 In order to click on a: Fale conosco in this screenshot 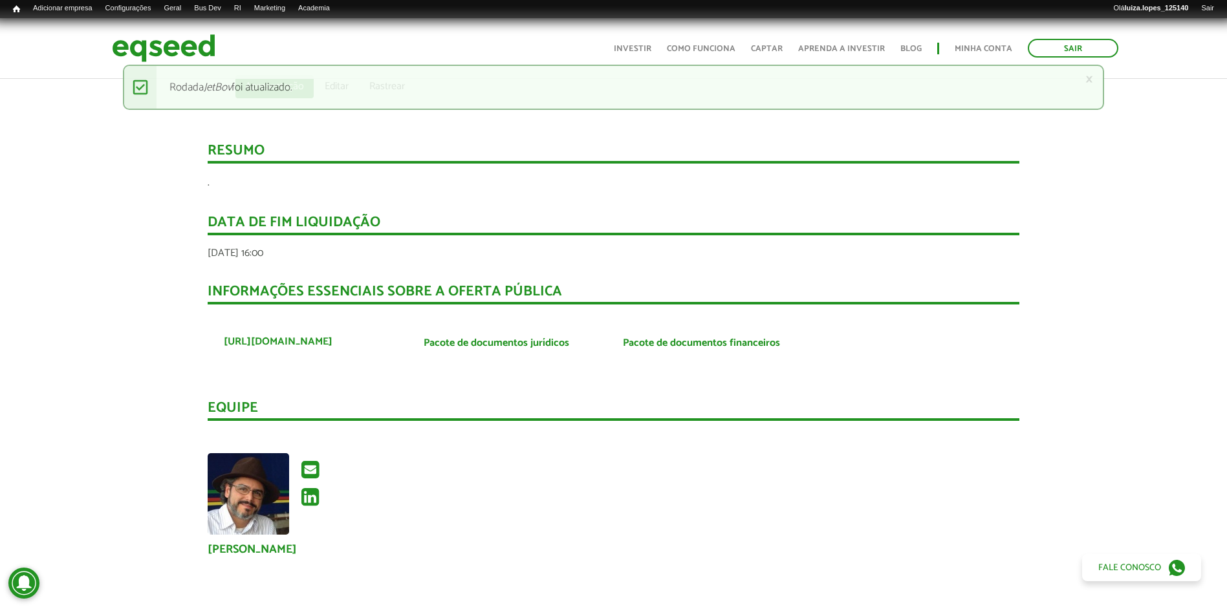, I will do `click(1142, 568)`.